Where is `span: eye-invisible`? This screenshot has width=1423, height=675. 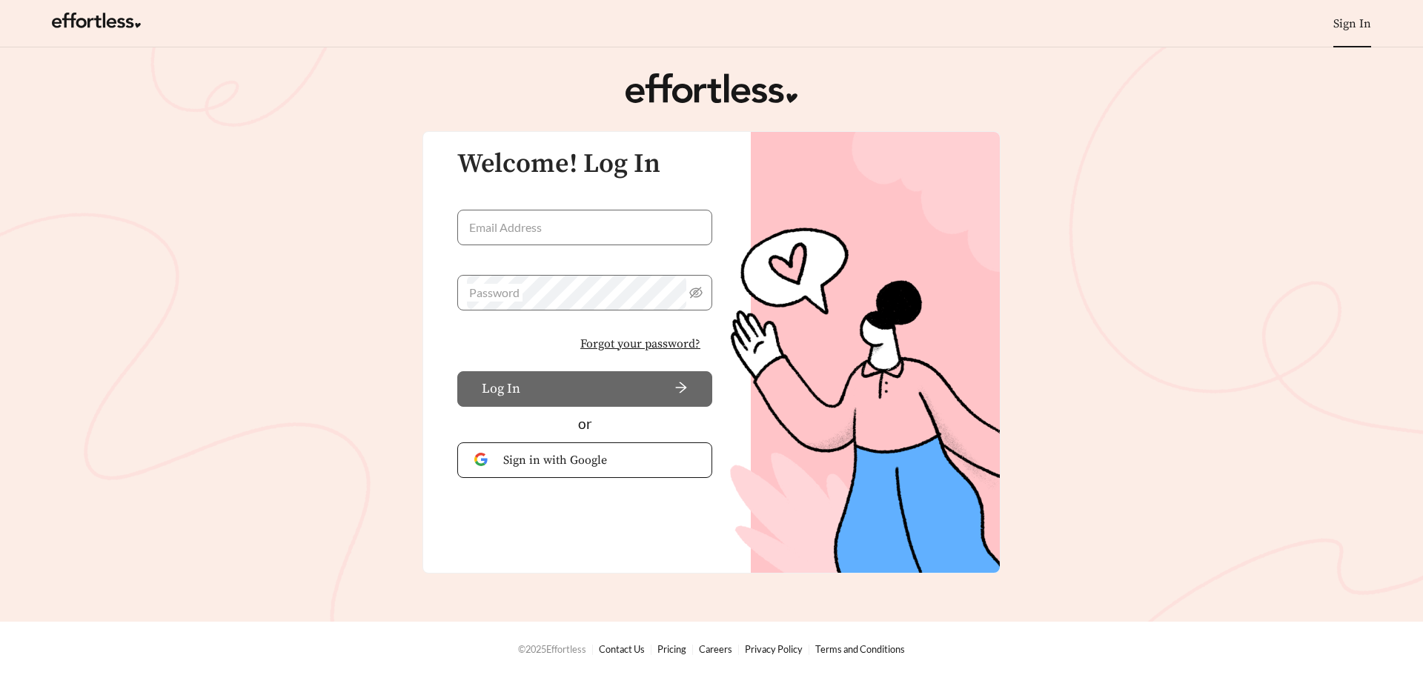 span: eye-invisible is located at coordinates (696, 293).